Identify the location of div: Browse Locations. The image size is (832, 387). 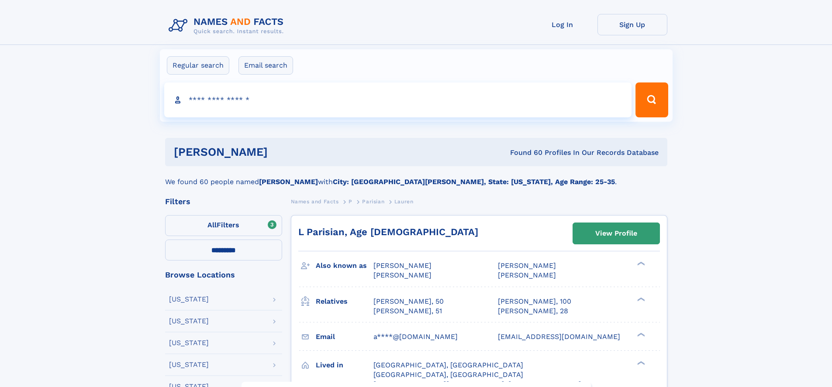
(224, 275).